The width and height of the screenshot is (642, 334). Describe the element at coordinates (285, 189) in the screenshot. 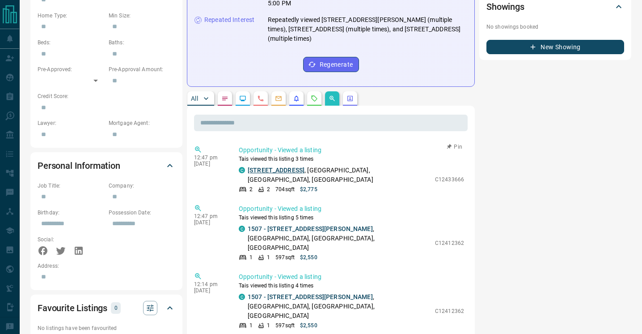

I see `p: 704 sqft` at that location.